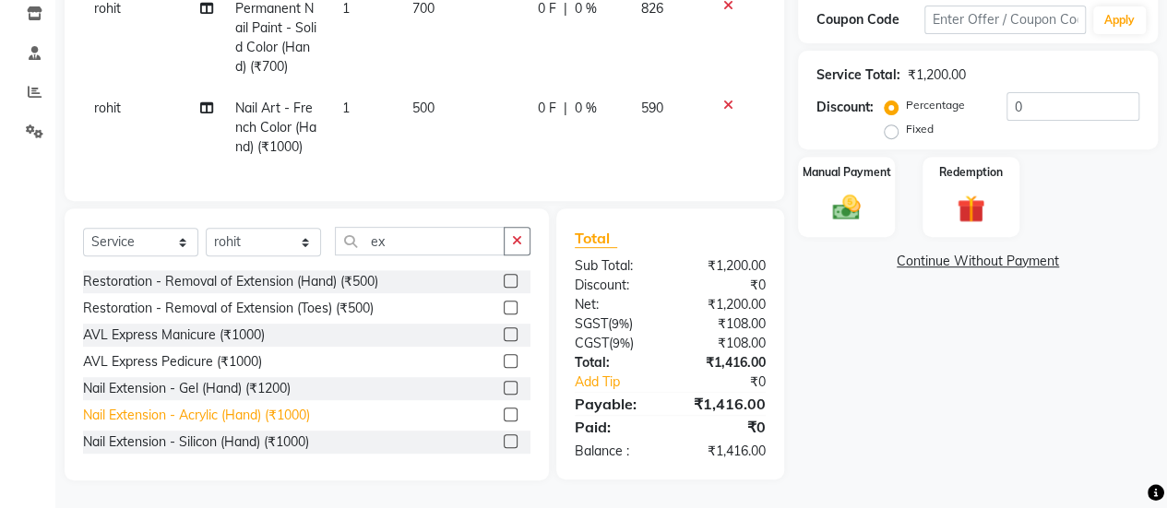 The image size is (1167, 508). What do you see at coordinates (615, 363) in the screenshot?
I see `div: Total:` at bounding box center [615, 363].